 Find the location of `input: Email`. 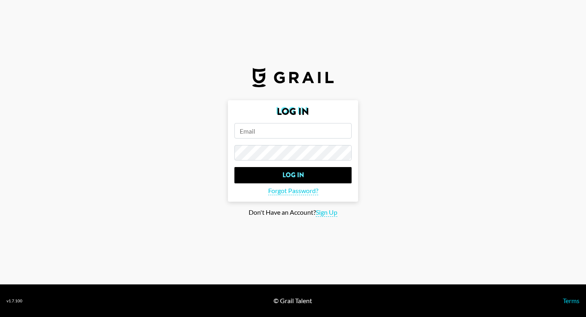

input: Email is located at coordinates (293, 131).